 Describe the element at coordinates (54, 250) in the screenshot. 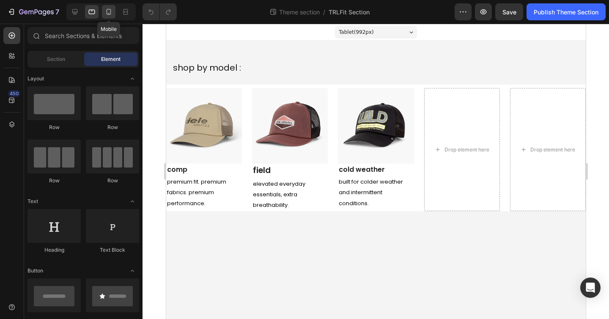

I see `div: Heading` at that location.